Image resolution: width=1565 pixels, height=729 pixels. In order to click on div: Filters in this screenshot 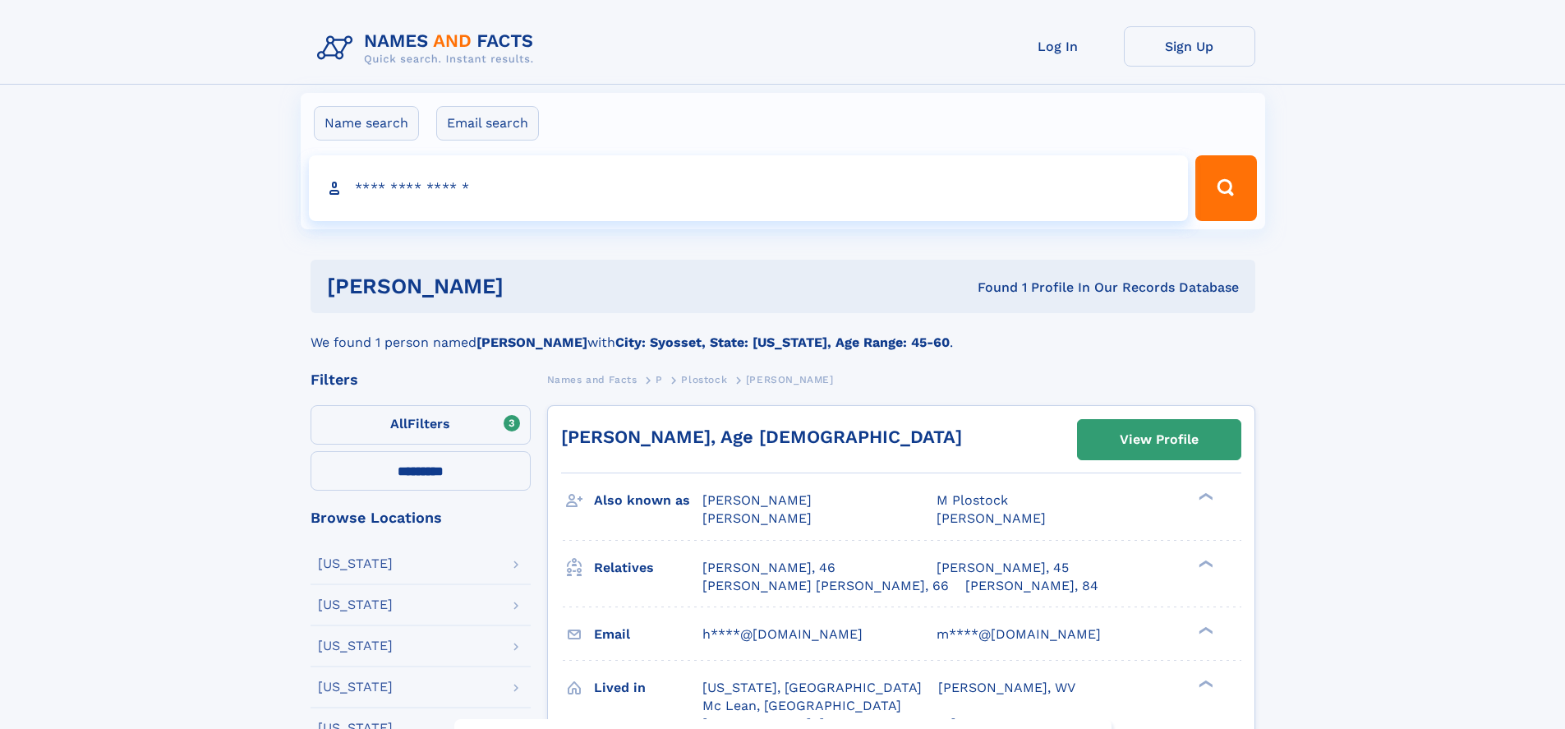, I will do `click(421, 380)`.